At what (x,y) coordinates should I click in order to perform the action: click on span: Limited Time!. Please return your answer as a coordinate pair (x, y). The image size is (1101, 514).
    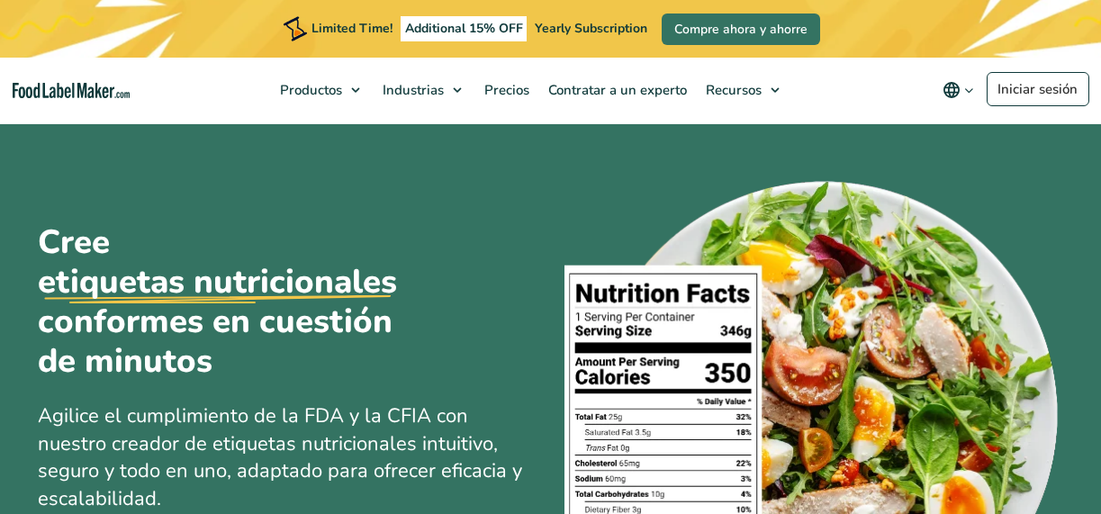
    Looking at the image, I should click on (352, 28).